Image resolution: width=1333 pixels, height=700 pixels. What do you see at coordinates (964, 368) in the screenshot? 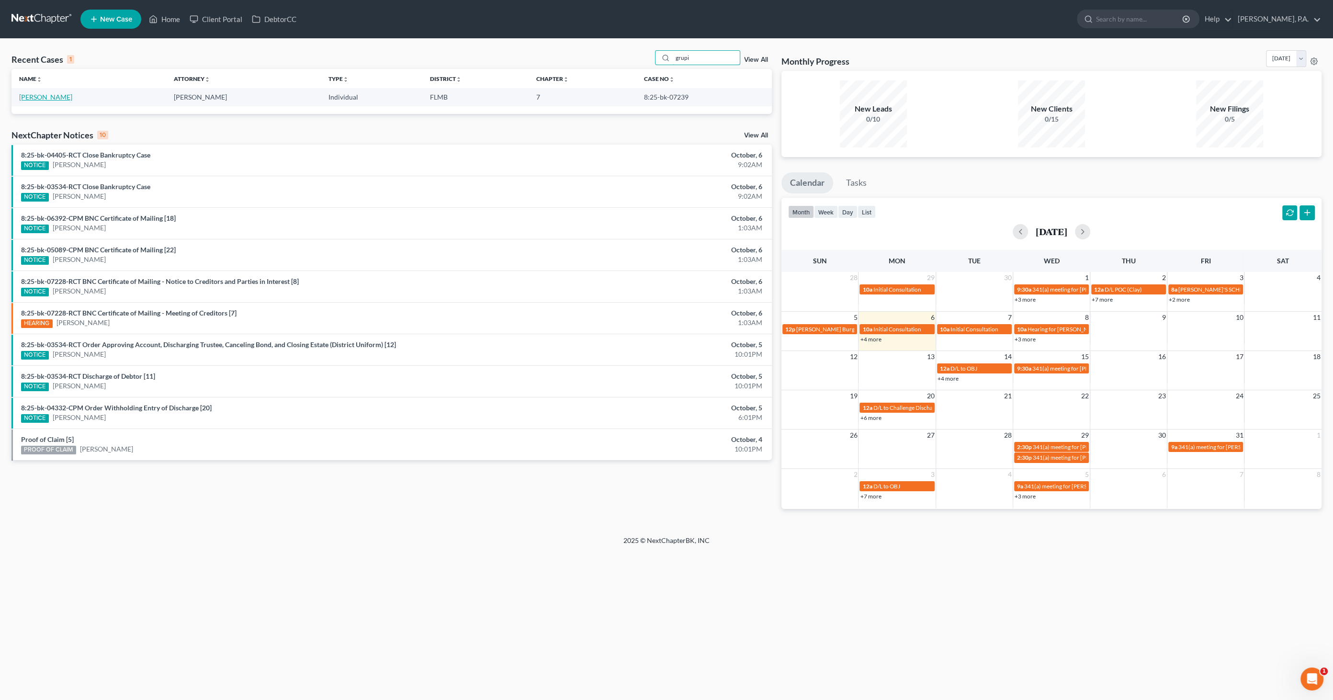
I see `span: D/L to OBJ` at bounding box center [964, 368].